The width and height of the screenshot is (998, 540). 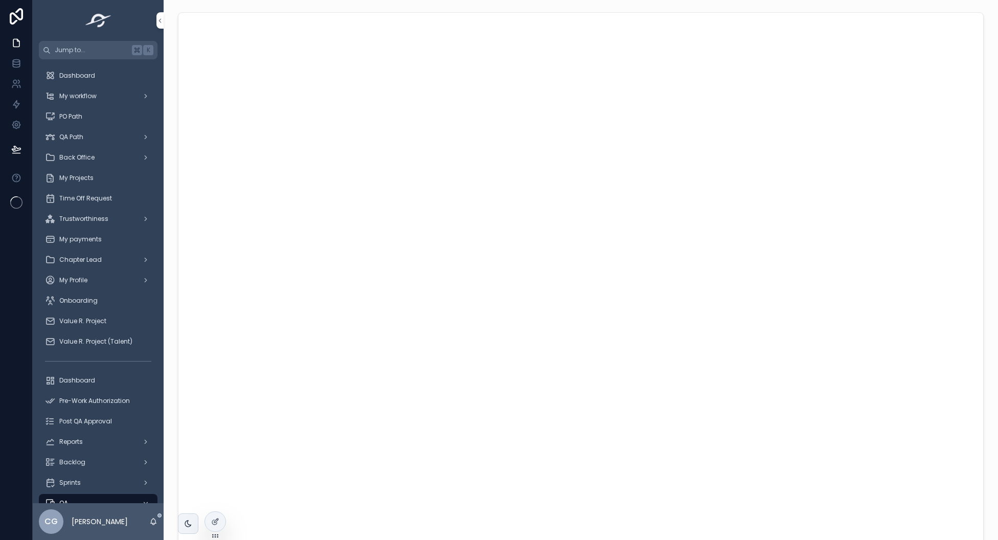 What do you see at coordinates (98, 401) in the screenshot?
I see `a: Pre-Work Authorization` at bounding box center [98, 401].